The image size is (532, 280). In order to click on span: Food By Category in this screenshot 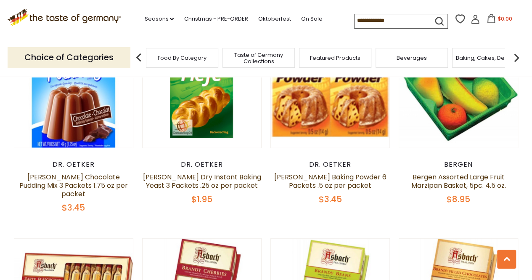, I will do `click(182, 58)`.